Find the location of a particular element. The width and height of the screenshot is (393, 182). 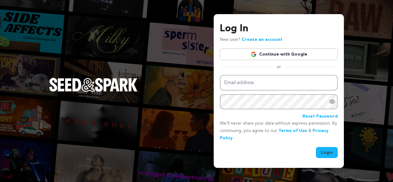

p: We’ll never share your data without express permission. By continuing, you agree to our & . is located at coordinates (278, 131).